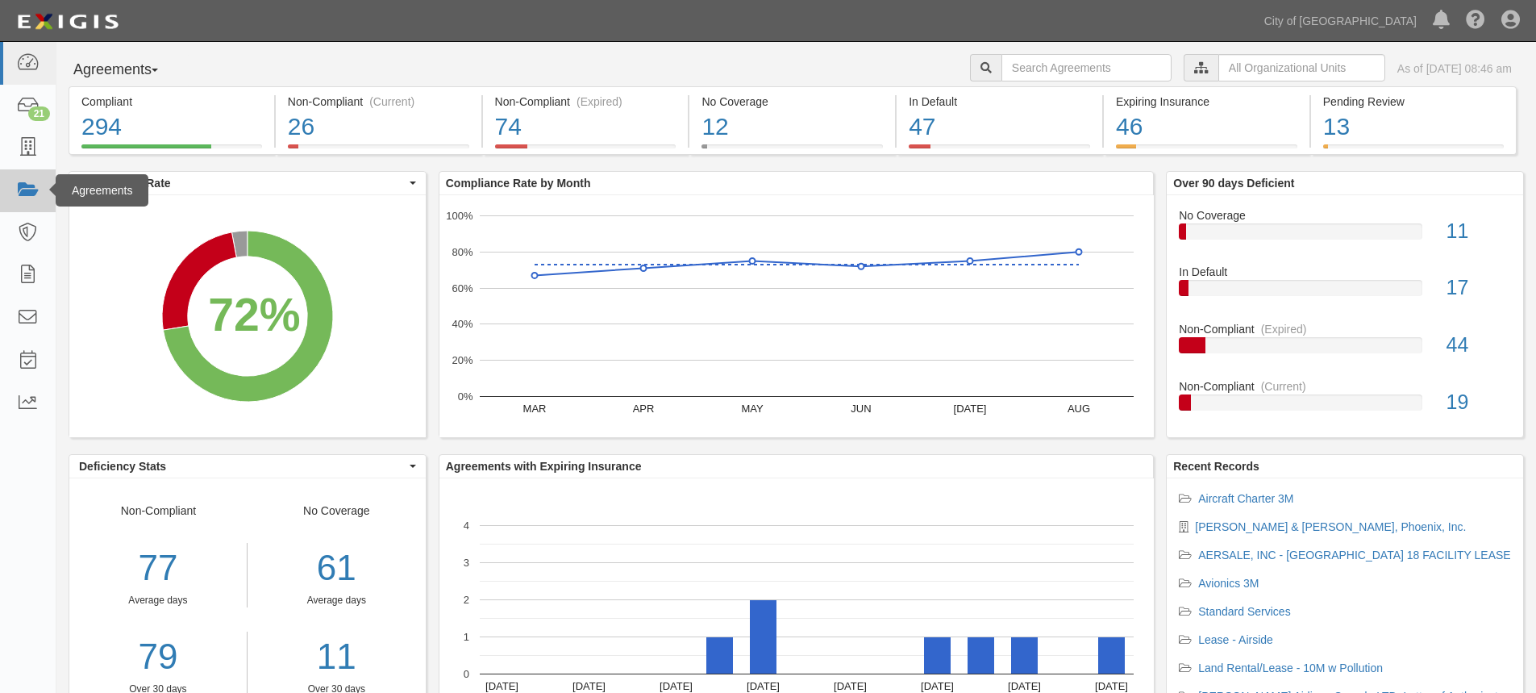 The width and height of the screenshot is (1536, 693). What do you see at coordinates (1206, 151) in the screenshot?
I see `a: Expiring Insurance46` at bounding box center [1206, 151].